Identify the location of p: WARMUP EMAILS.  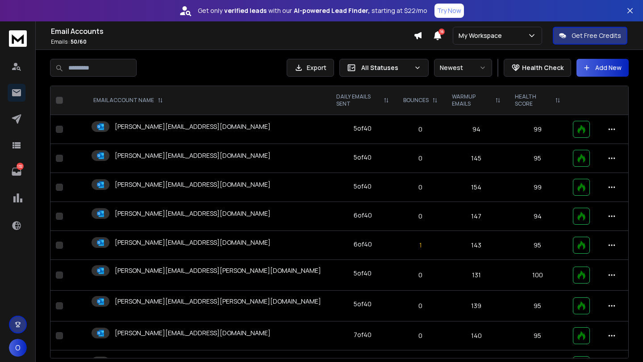
(471, 100).